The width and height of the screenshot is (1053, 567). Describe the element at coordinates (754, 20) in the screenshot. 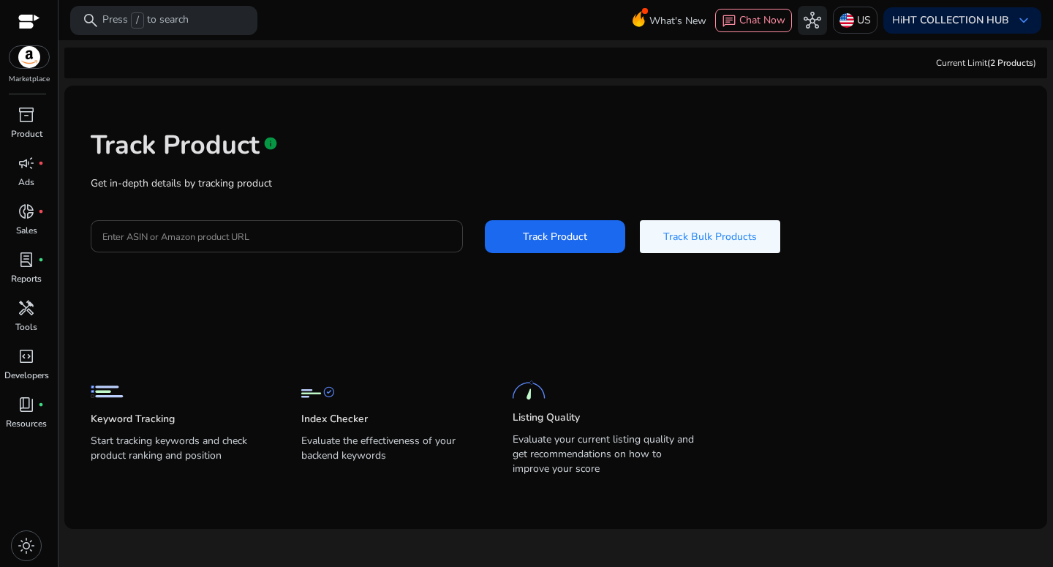

I see `button: chatChat Now` at that location.